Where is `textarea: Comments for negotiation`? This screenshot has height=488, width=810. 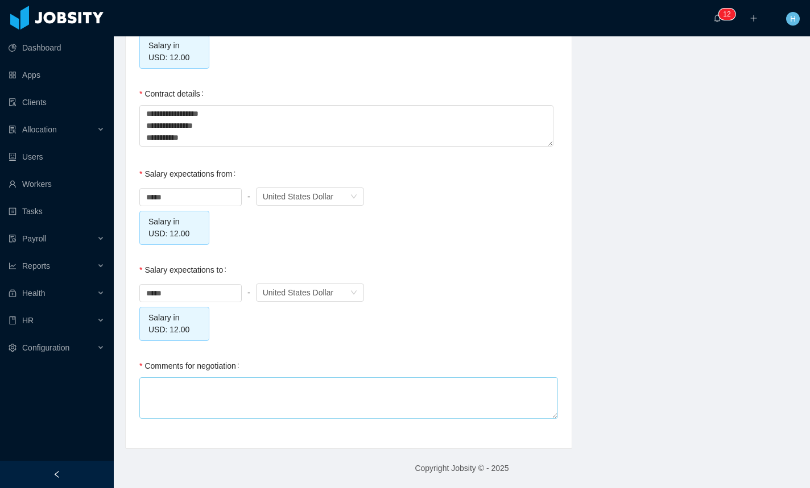 textarea: Comments for negotiation is located at coordinates (349, 398).